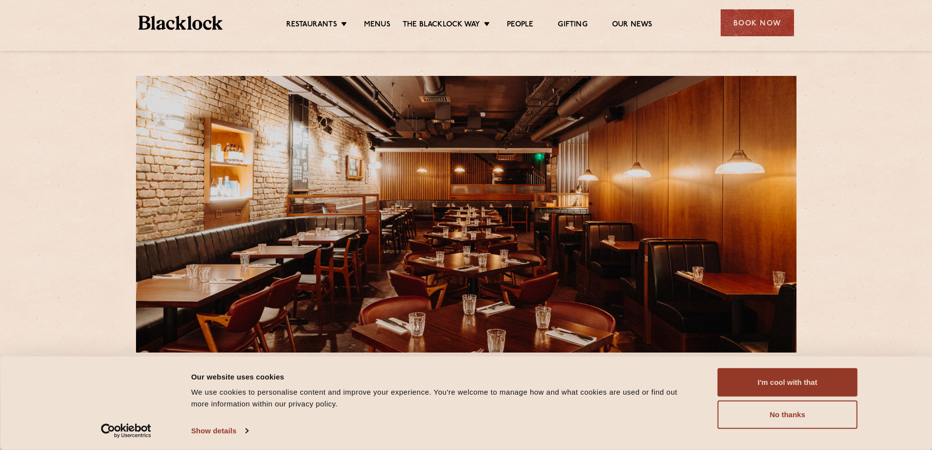  Describe the element at coordinates (441, 25) in the screenshot. I see `a: The Blacklock Way` at that location.